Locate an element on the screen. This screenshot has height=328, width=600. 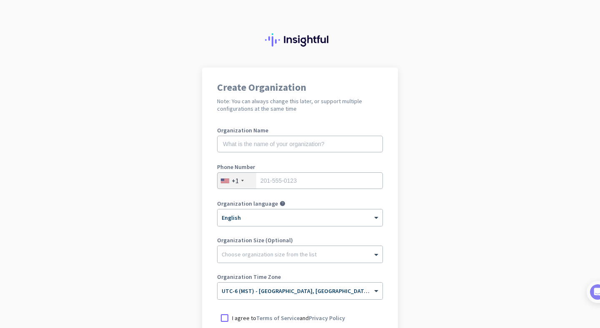
i: help is located at coordinates (283, 204).